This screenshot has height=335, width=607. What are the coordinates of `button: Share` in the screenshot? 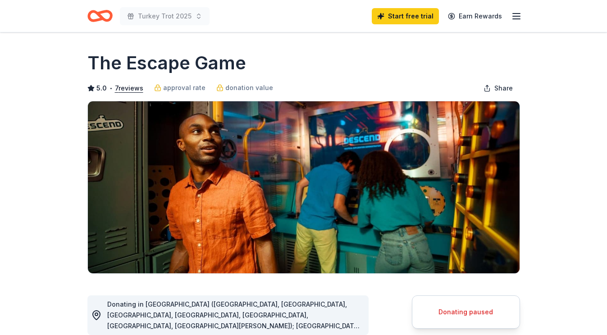 It's located at (498, 88).